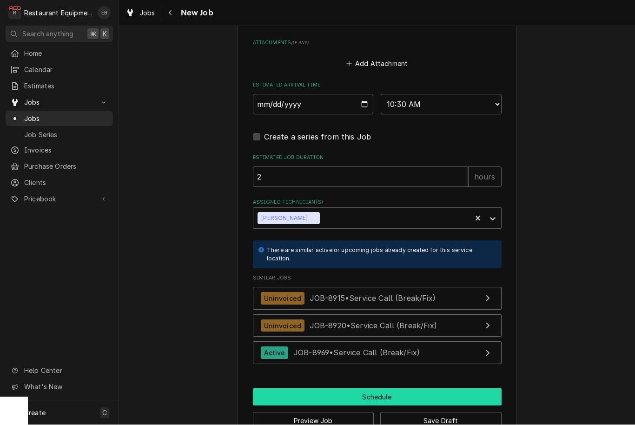 The image size is (635, 425). Describe the element at coordinates (15, 13) in the screenshot. I see `div: R` at that location.